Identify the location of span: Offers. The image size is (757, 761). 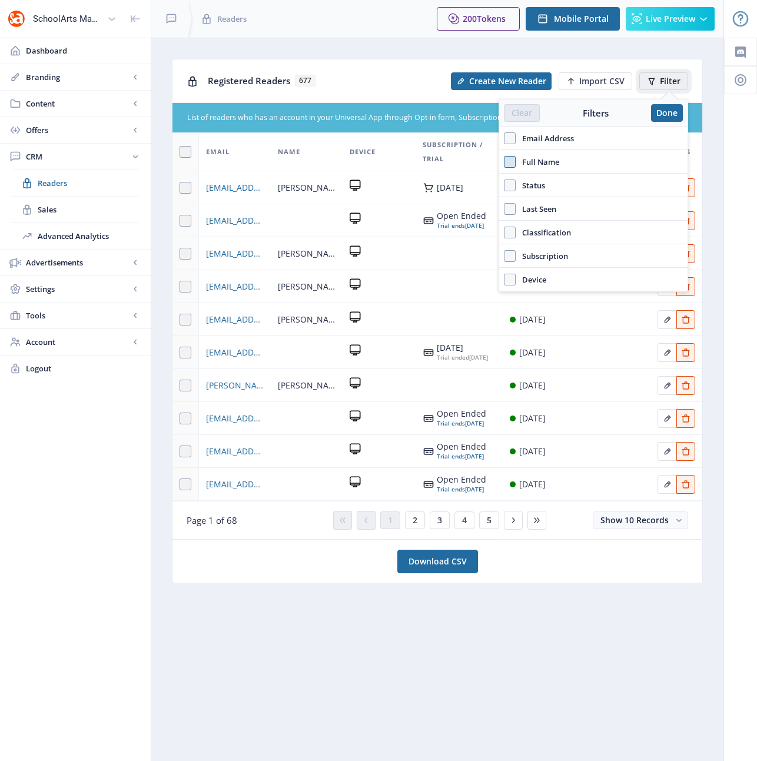
(78, 130).